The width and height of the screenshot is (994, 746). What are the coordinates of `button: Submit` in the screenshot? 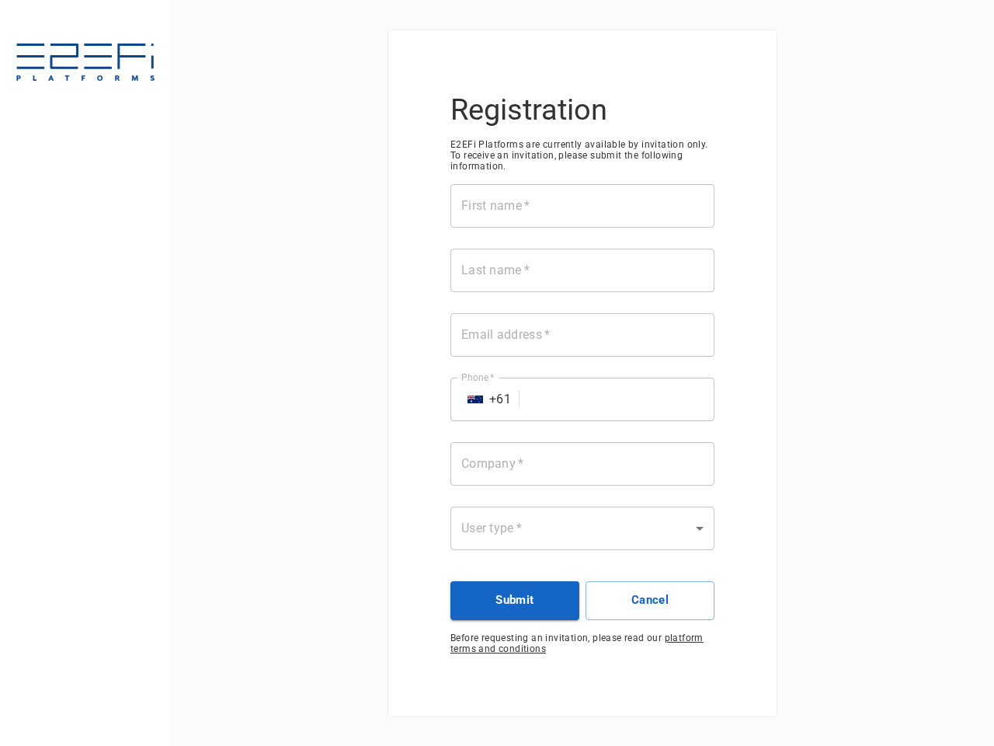 It's located at (515, 600).